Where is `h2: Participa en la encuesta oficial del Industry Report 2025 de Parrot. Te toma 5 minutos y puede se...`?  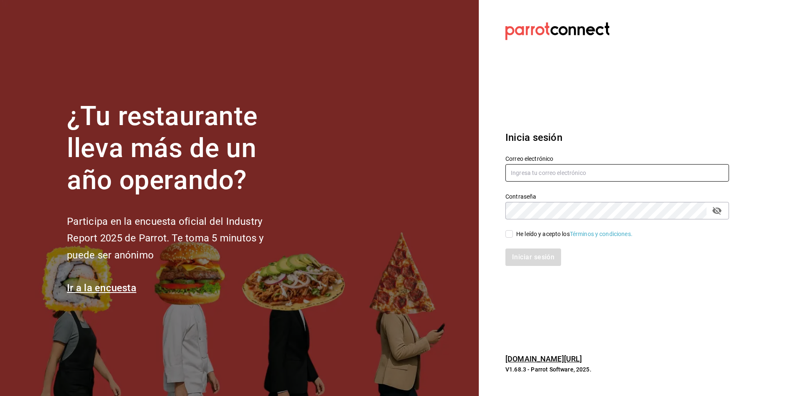
h2: Participa en la encuesta oficial del Industry Report 2025 de Parrot. Te toma 5 minutos y puede se... is located at coordinates (179, 239).